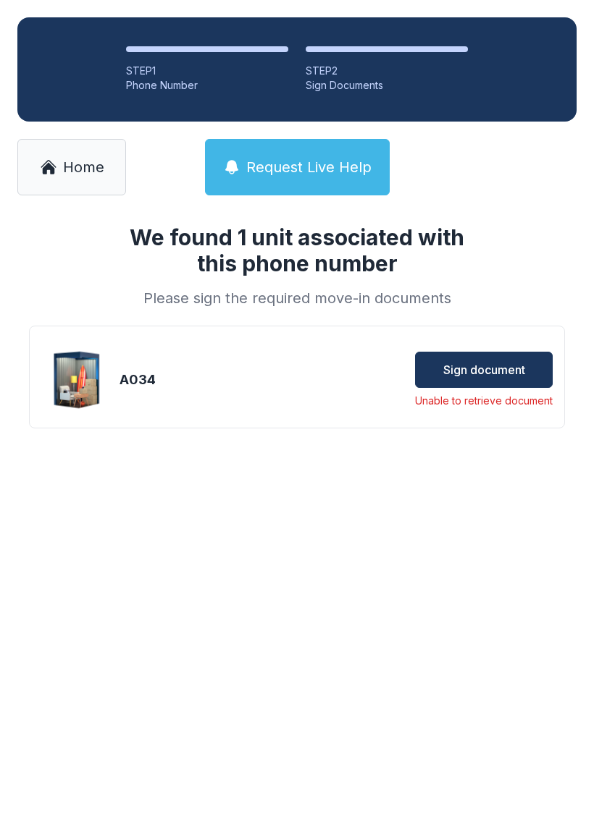 This screenshot has width=594, height=822. What do you see at coordinates (83, 167) in the screenshot?
I see `span: Home` at bounding box center [83, 167].